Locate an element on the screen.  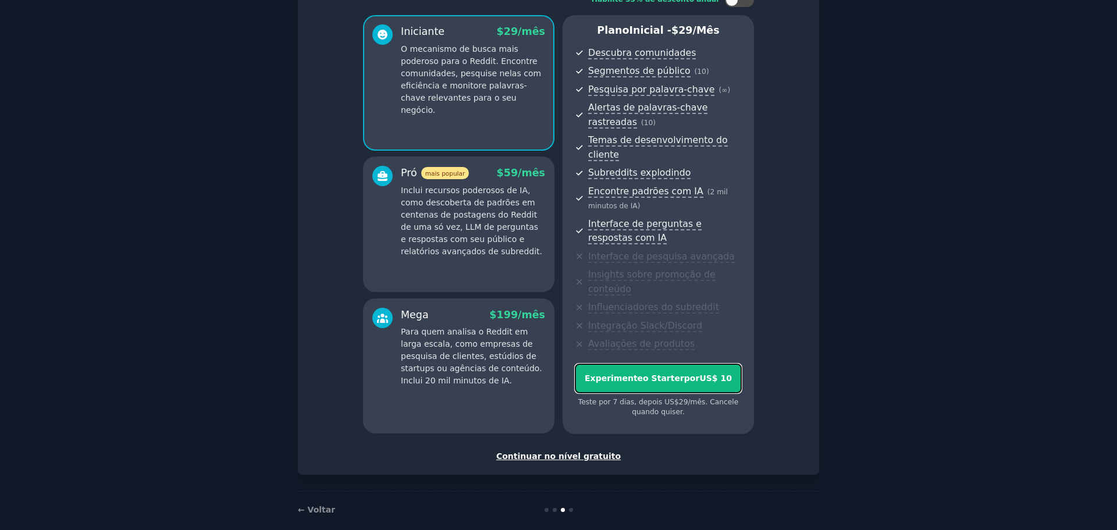
font: Pró is located at coordinates (409, 173).